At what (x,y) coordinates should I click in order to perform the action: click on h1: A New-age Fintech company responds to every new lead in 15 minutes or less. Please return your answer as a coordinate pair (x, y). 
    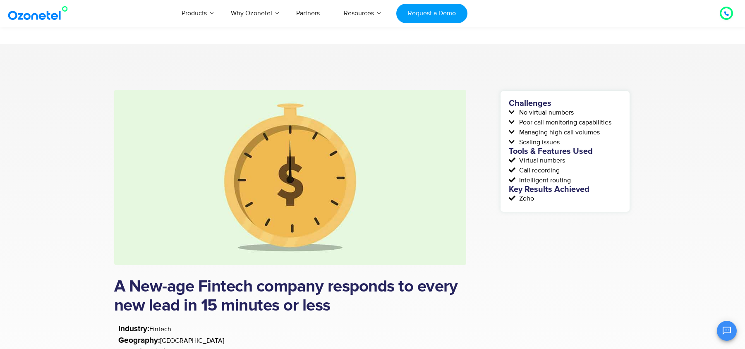
    Looking at the image, I should click on (290, 297).